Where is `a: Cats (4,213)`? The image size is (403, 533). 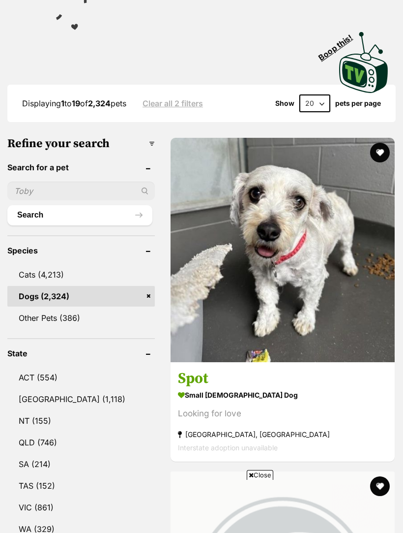 a: Cats (4,213) is located at coordinates (81, 274).